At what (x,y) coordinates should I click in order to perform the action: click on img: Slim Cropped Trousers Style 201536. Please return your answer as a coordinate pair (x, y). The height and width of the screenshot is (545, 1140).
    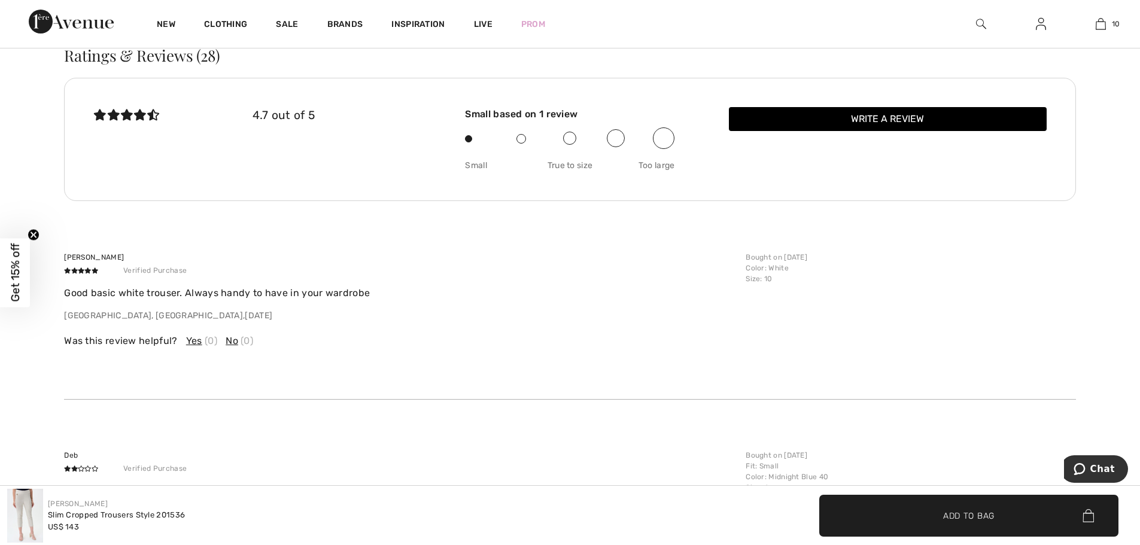
    Looking at the image, I should click on (25, 516).